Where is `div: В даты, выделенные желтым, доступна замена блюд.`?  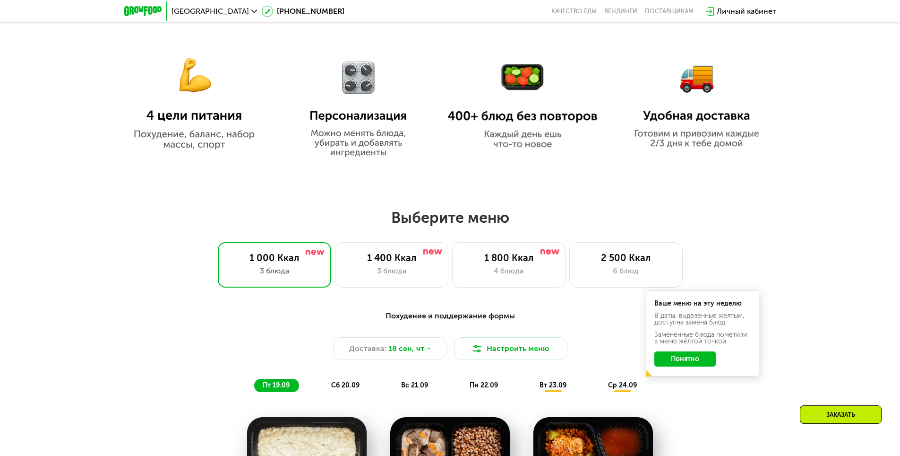
div: В даты, выделенные желтым, доступна замена блюд. is located at coordinates (703, 319).